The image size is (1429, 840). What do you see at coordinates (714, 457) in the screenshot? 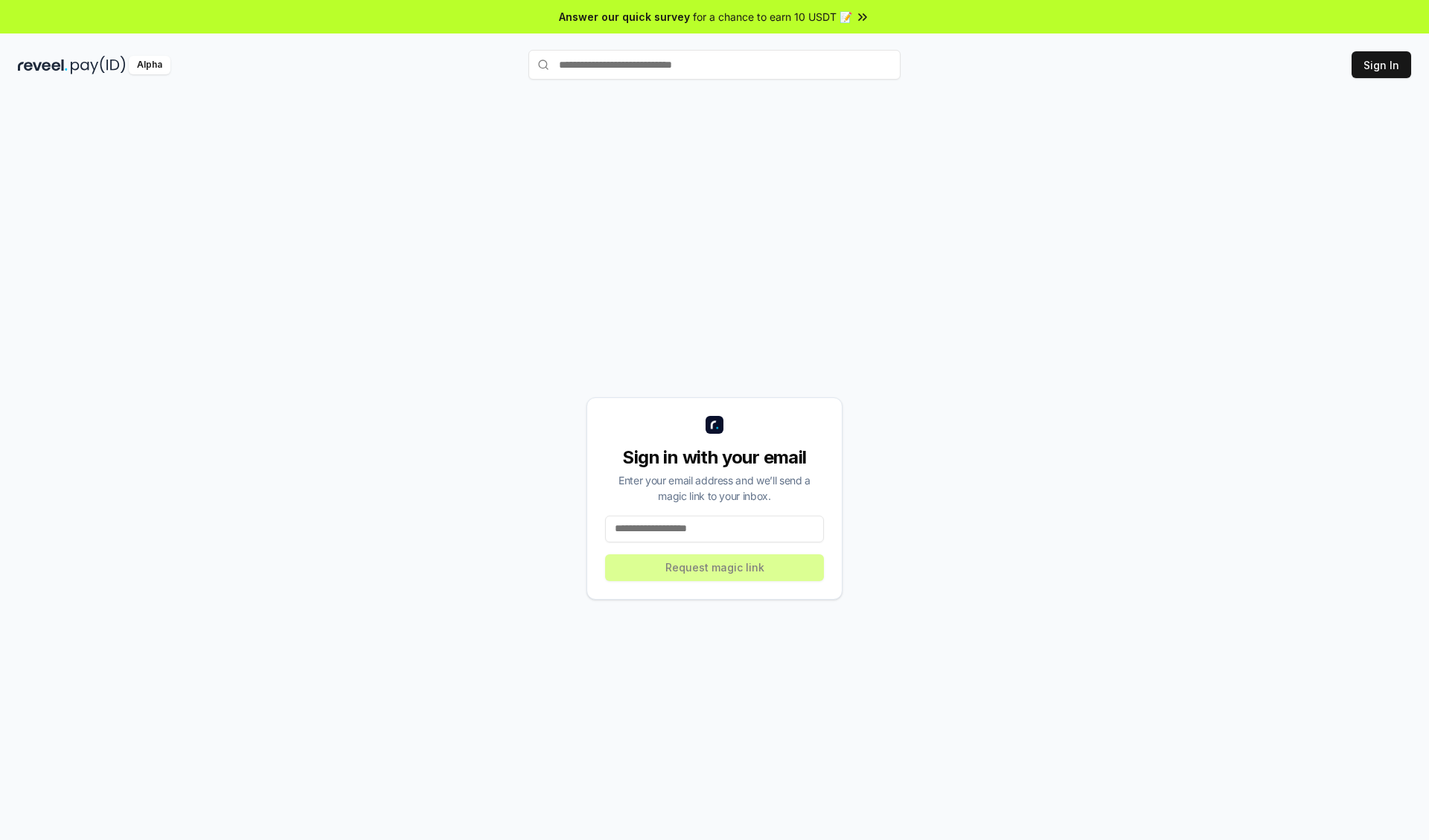
I see `div: Sign in with your email` at bounding box center [714, 457].